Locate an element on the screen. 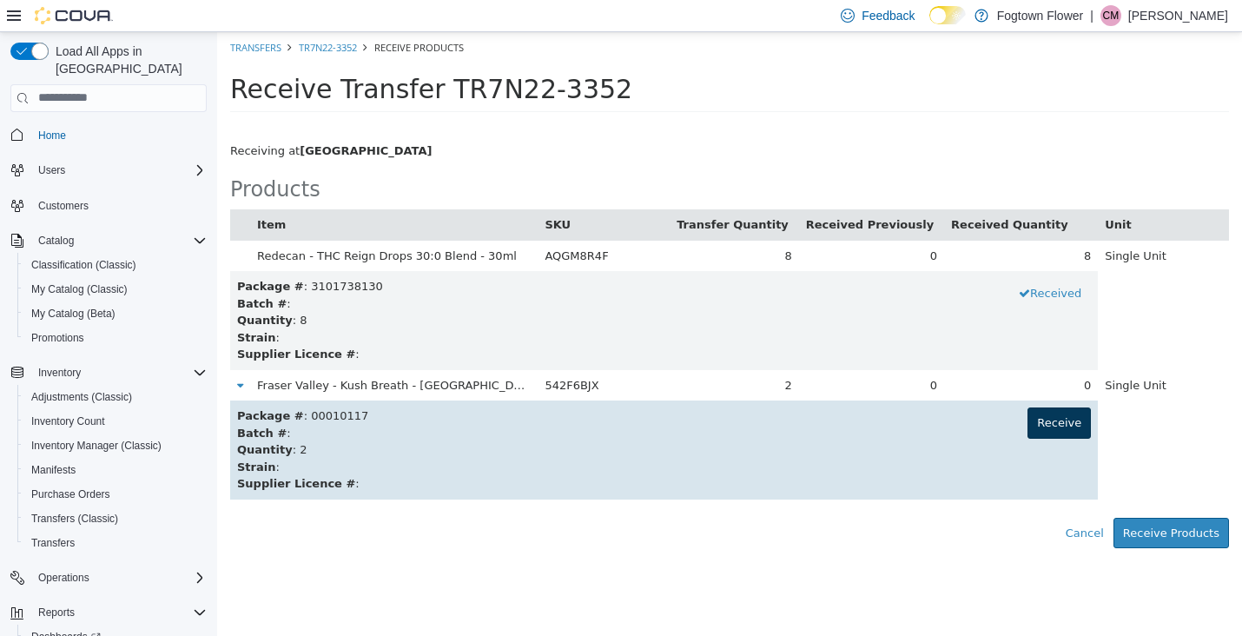 The height and width of the screenshot is (636, 1242). span: Fraser Valley - Kush Breath - Indica - 28g is located at coordinates (197, 352).